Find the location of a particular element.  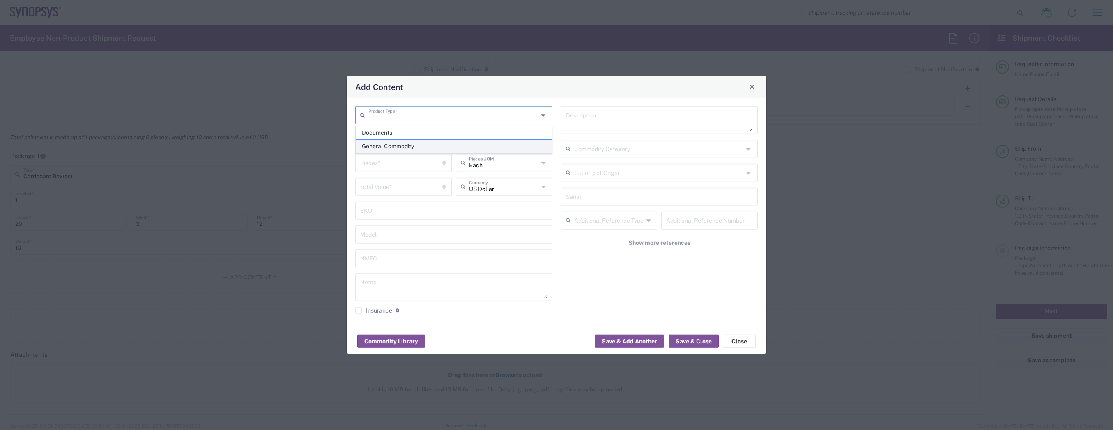

label: Insurance is located at coordinates (374, 310).